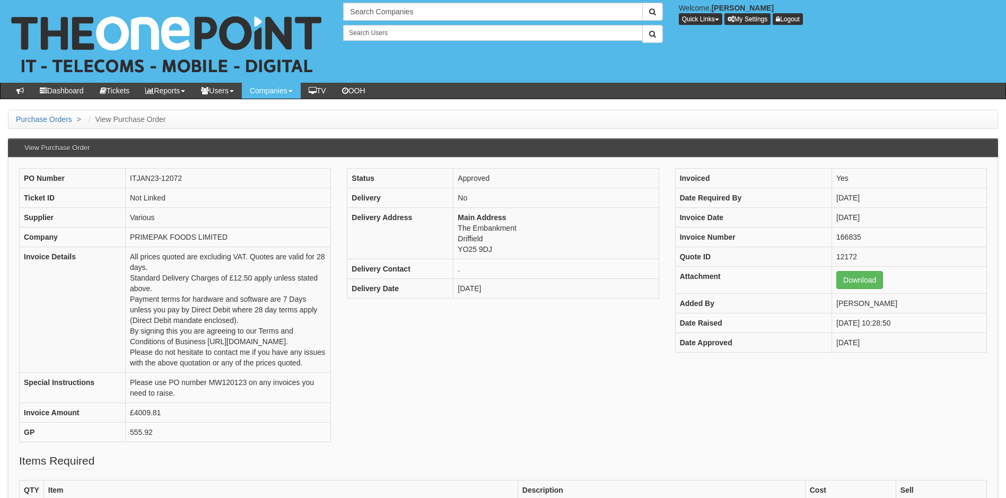 The height and width of the screenshot is (498, 1006). Describe the element at coordinates (860, 280) in the screenshot. I see `a: Download` at that location.